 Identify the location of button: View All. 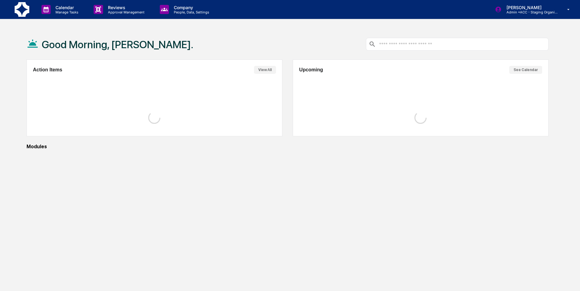
(265, 70).